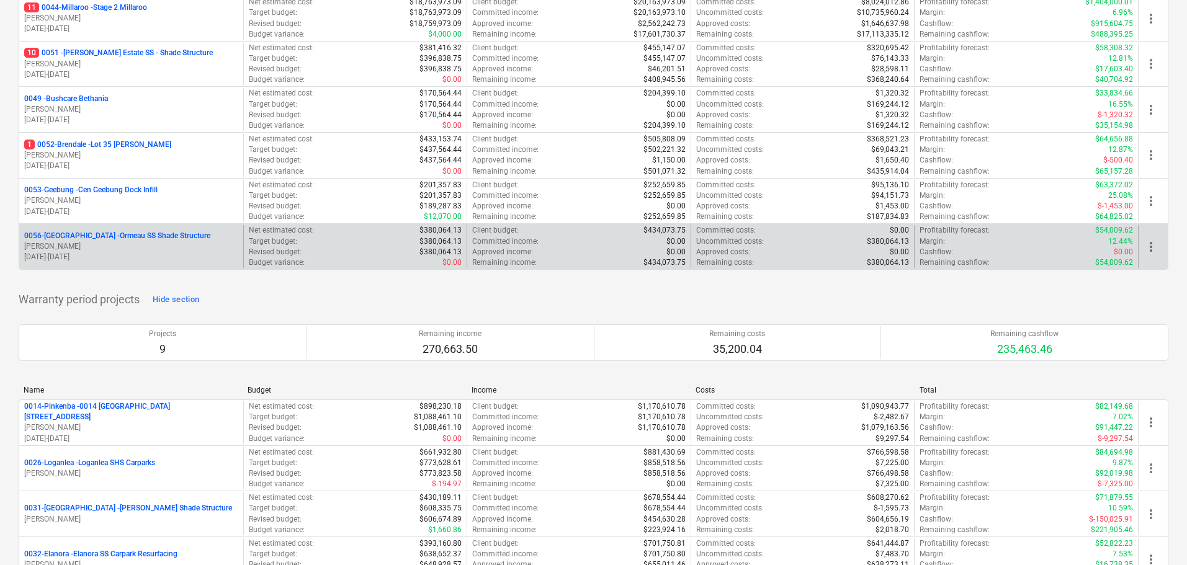 This screenshot has width=1187, height=565. What do you see at coordinates (163, 349) in the screenshot?
I see `p: 9` at bounding box center [163, 349].